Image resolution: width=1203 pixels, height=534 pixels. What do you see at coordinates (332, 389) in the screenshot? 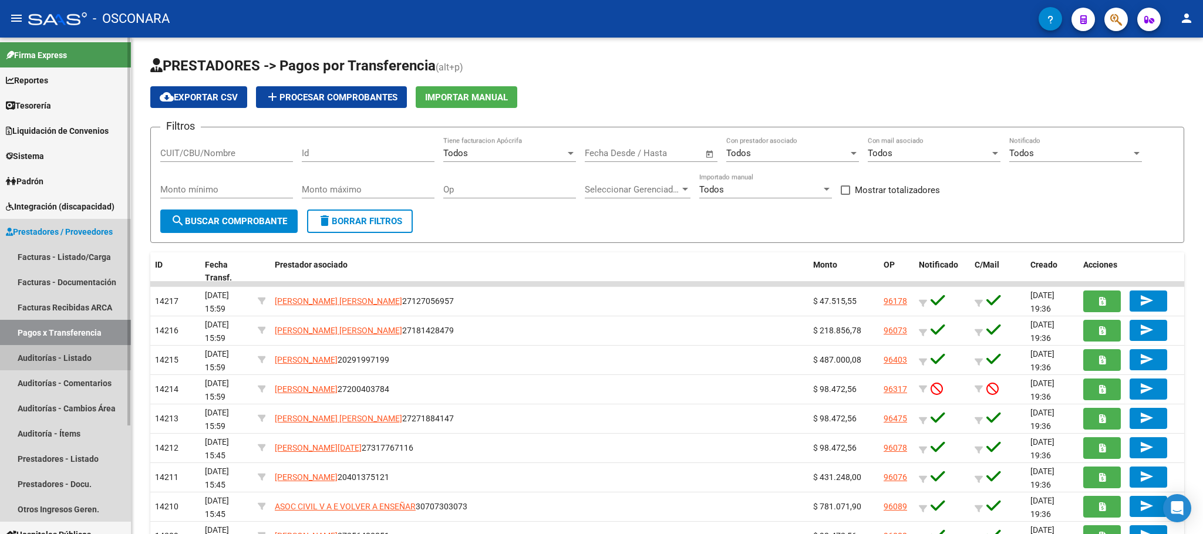
I see `span: 27200403784` at bounding box center [332, 389].